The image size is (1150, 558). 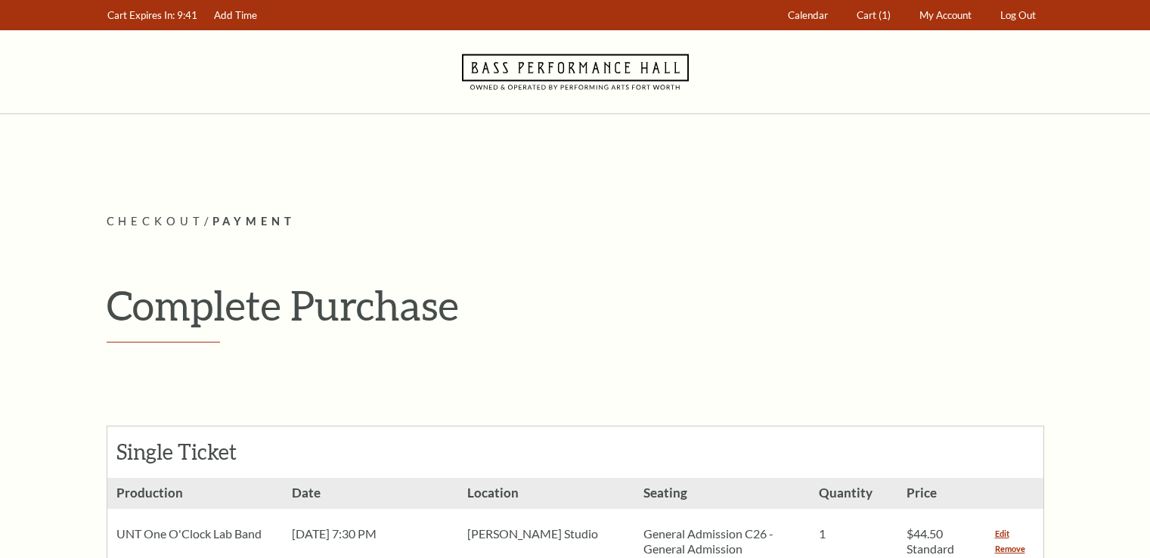 I want to click on span: $44.50 Standard, so click(x=930, y=541).